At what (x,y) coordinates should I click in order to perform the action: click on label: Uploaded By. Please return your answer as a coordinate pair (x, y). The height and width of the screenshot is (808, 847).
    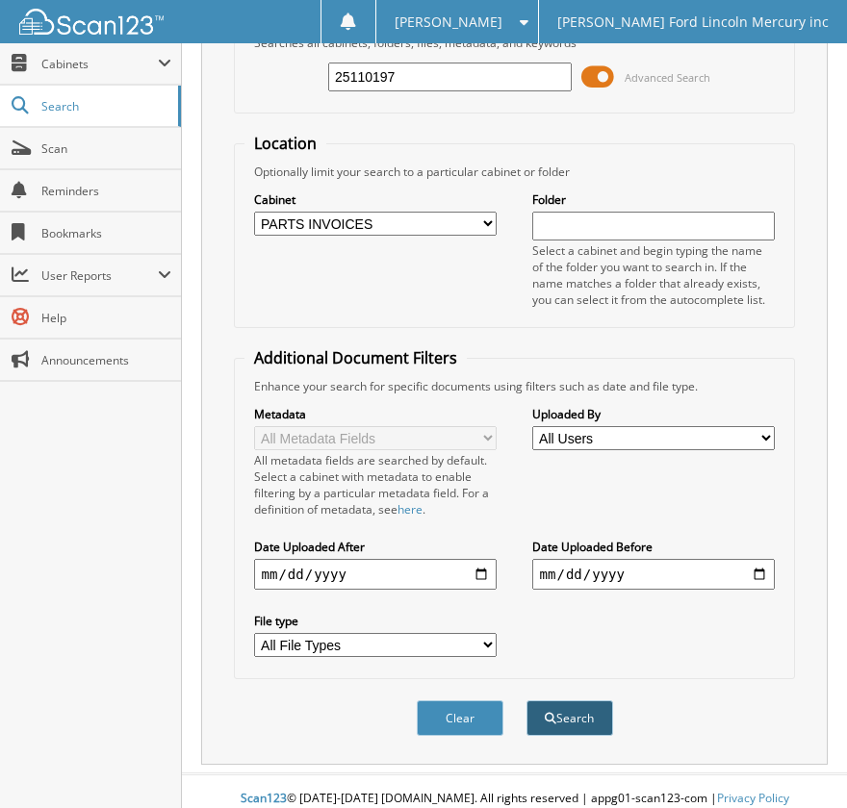
    Looking at the image, I should click on (654, 414).